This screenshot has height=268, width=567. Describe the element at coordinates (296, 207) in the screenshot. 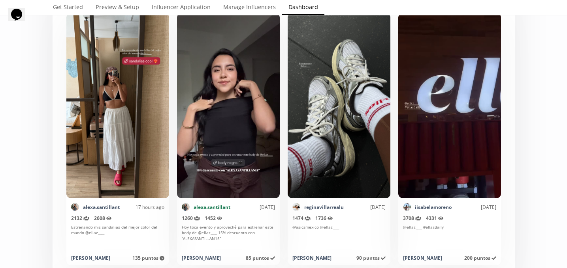

I see `img: 469956076_979848576995315_8563988121015532912_n.jpg` at that location.